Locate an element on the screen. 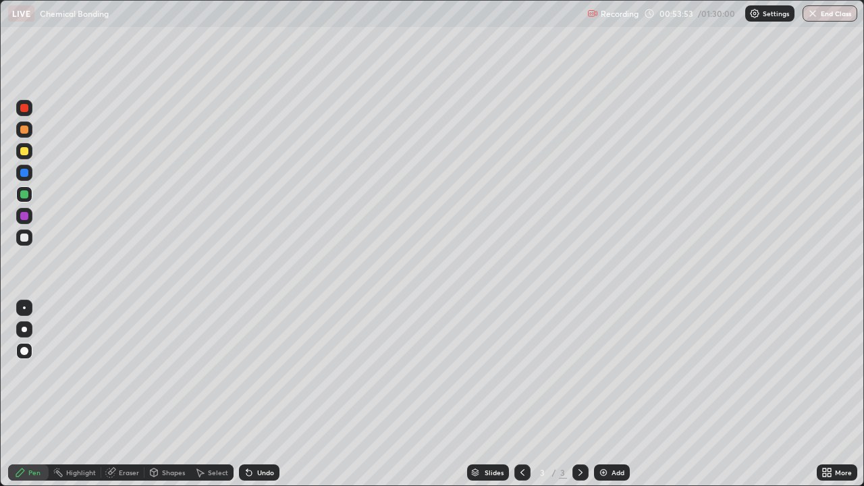 The width and height of the screenshot is (864, 486). img: end-class-cross is located at coordinates (812, 13).